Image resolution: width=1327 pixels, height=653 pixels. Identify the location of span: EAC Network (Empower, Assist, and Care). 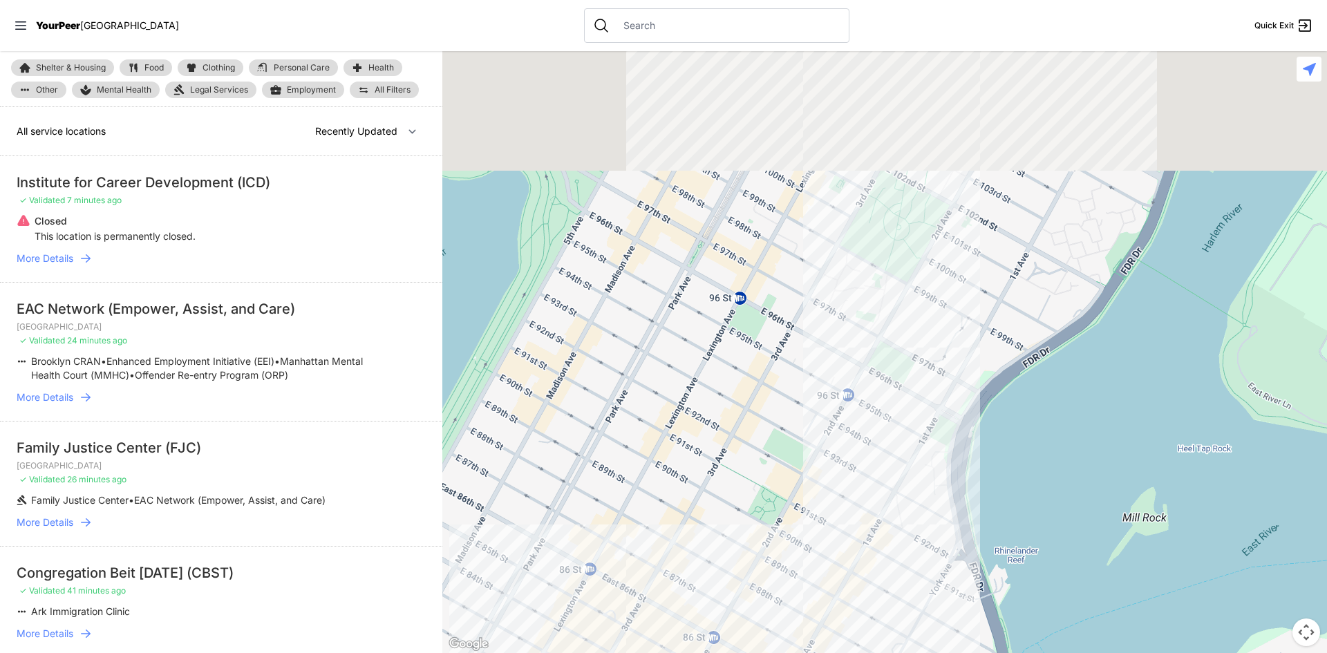
(230, 500).